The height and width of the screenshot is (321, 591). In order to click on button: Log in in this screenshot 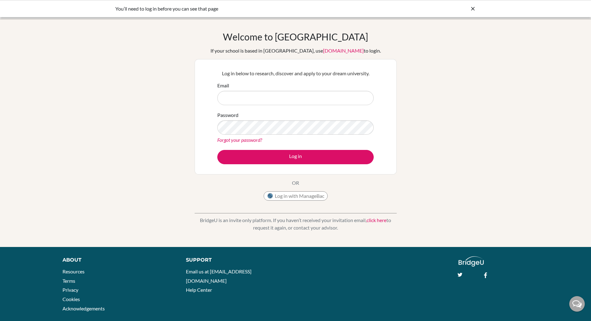, I will do `click(295, 157)`.